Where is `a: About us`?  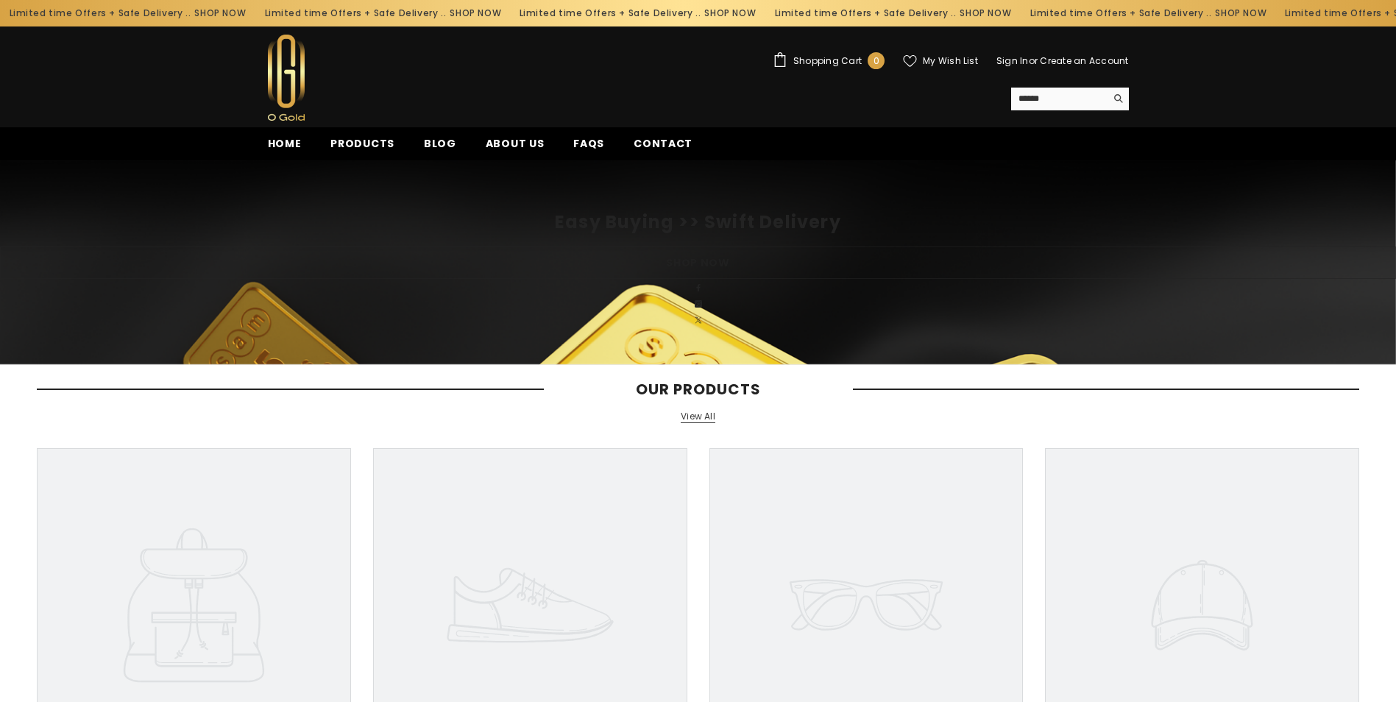 a: About us is located at coordinates (515, 148).